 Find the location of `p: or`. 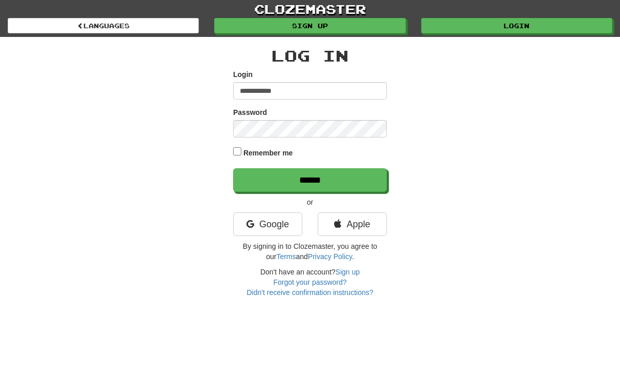

p: or is located at coordinates (310, 202).